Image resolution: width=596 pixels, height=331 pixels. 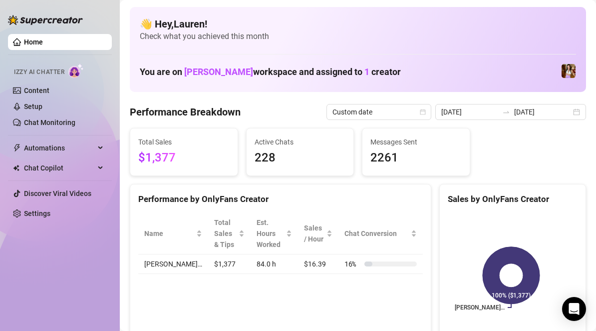 What do you see at coordinates (33, 42) in the screenshot?
I see `a: Home` at bounding box center [33, 42].